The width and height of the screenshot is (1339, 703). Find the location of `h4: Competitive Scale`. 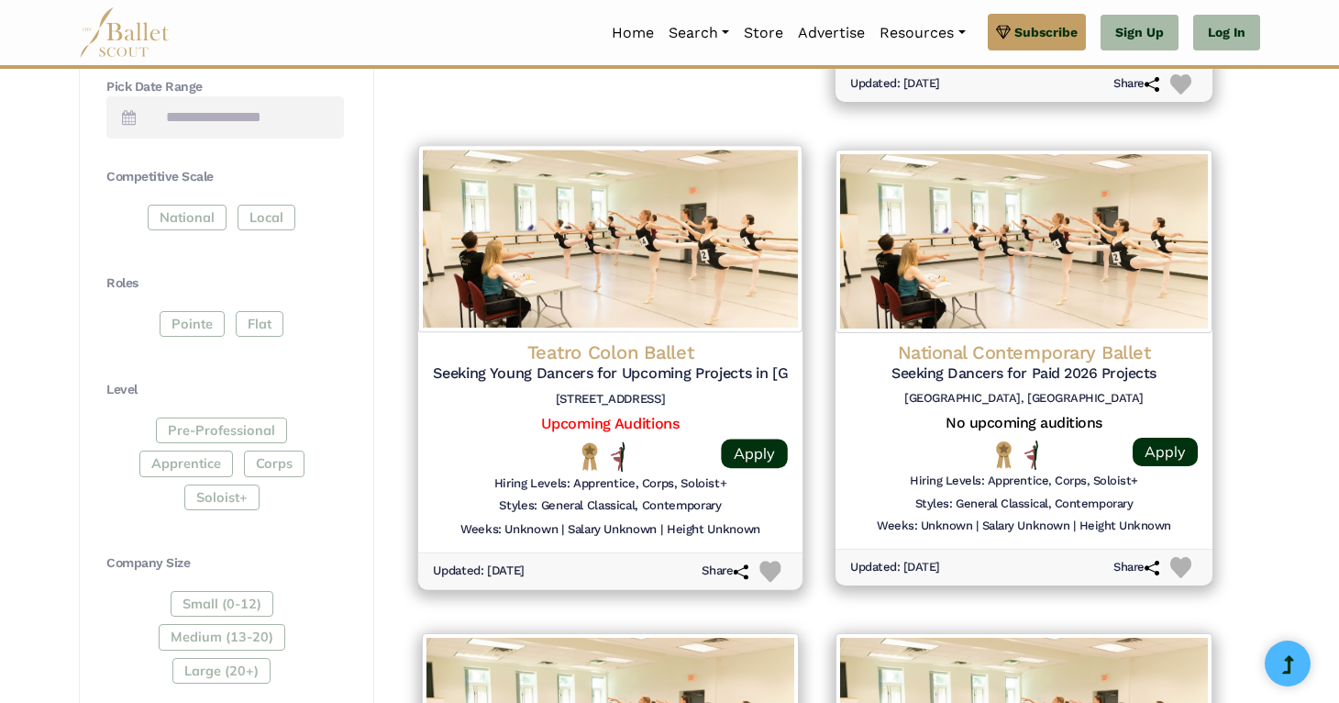

h4: Competitive Scale is located at coordinates (225, 177).